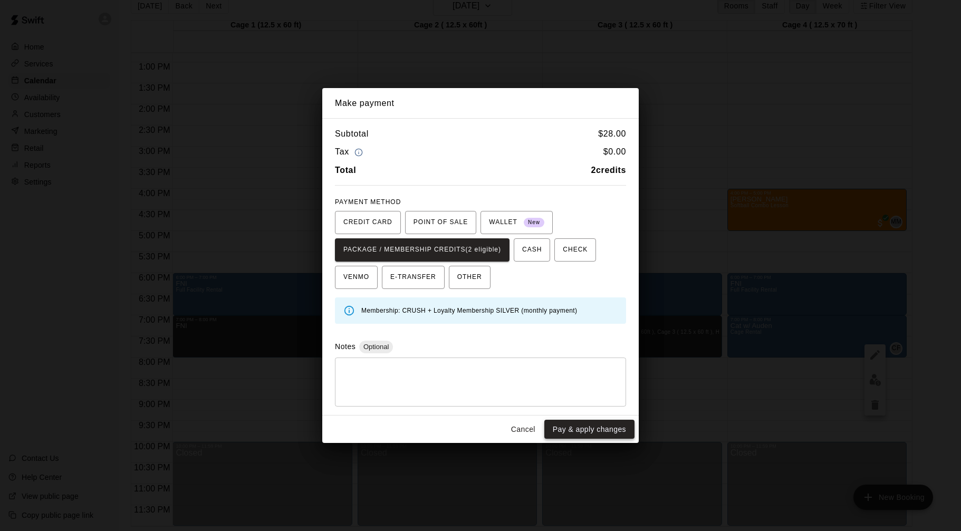 The image size is (961, 531). Describe the element at coordinates (356, 277) in the screenshot. I see `button: VENMO` at that location.